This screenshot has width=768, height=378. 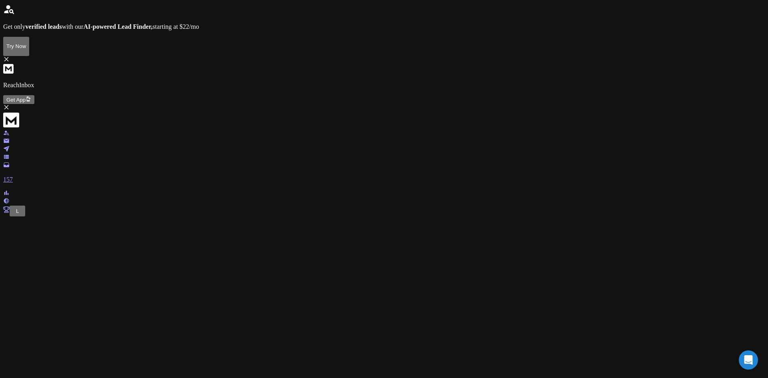 I want to click on strong: verified leads, so click(x=44, y=26).